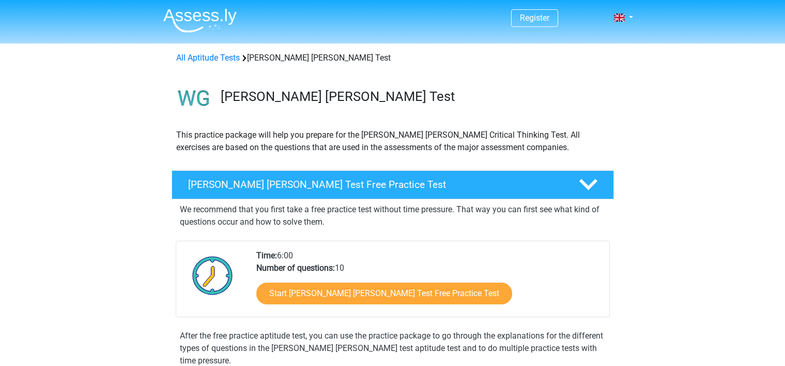 This screenshot has width=785, height=366. I want to click on img: watson glaser test, so click(194, 98).